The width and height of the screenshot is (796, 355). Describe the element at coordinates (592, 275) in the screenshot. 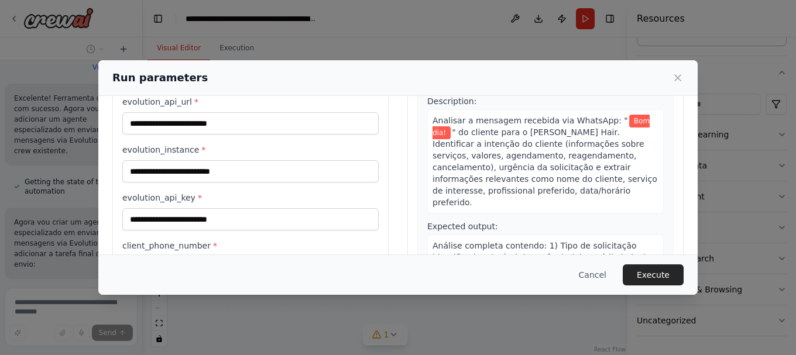

I see `button: Cancel` at that location.